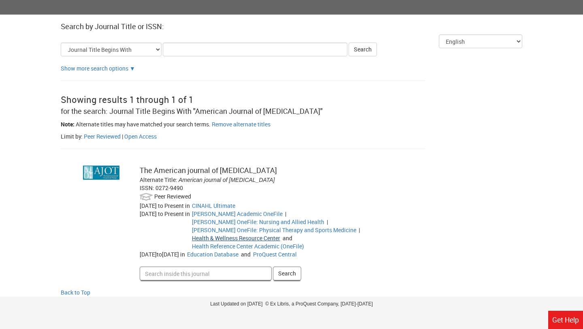 This screenshot has height=329, width=583. I want to click on span: Alternate titles may have matched your search terms., so click(143, 124).